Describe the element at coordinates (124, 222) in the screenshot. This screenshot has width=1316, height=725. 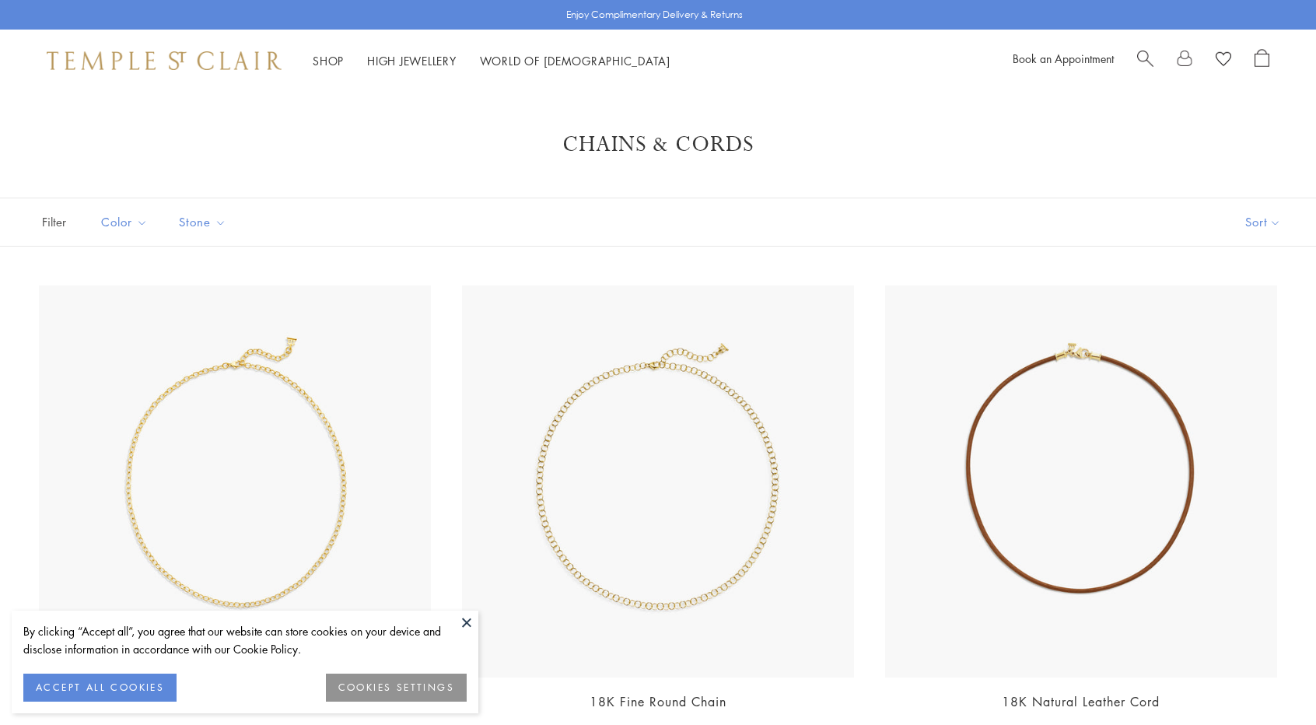
I see `button: Color` at that location.